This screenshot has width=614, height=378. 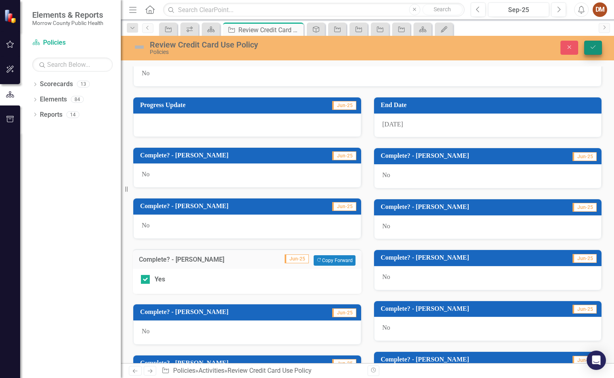 I want to click on div: 84, so click(x=77, y=99).